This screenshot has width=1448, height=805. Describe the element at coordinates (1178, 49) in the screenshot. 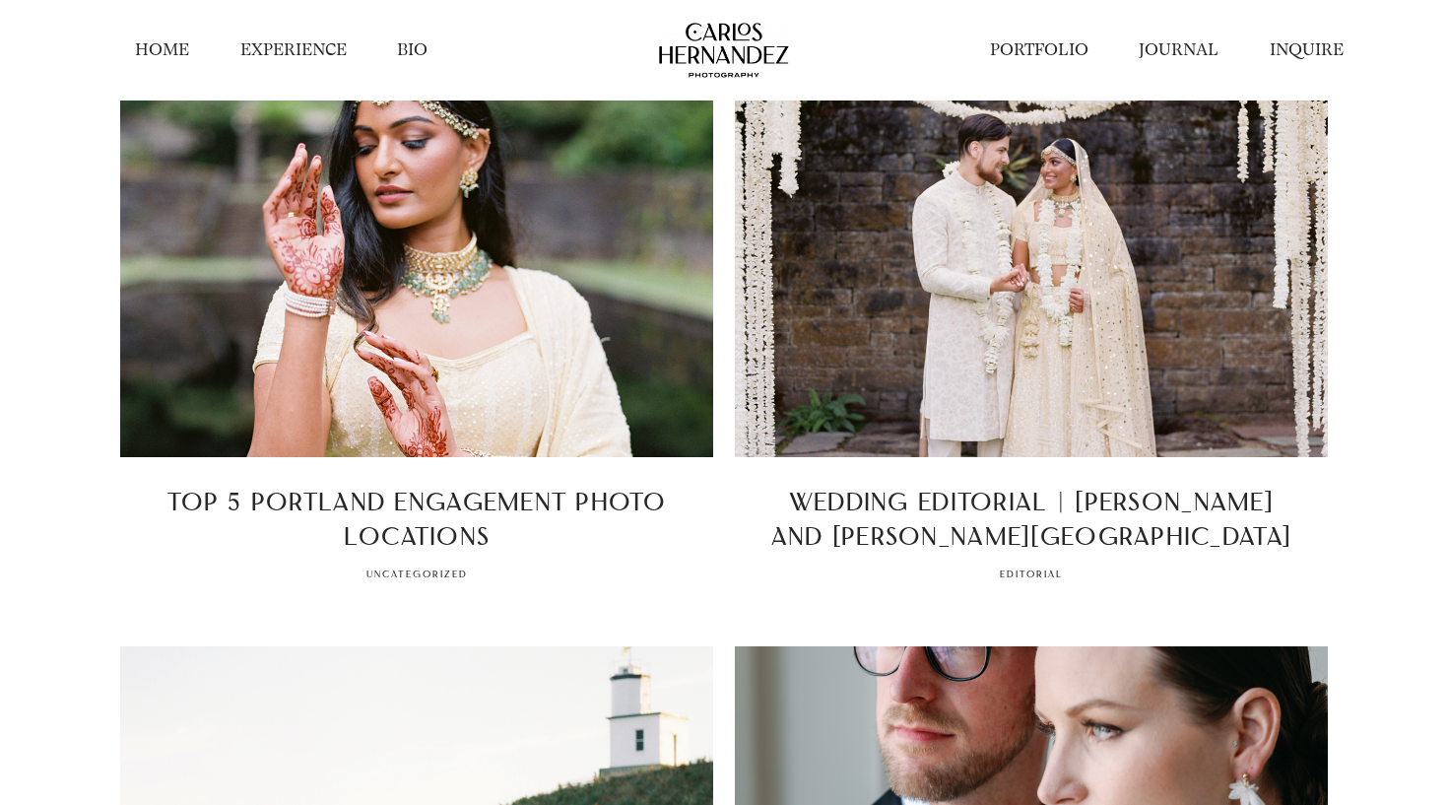

I see `a: JOURNAL` at that location.